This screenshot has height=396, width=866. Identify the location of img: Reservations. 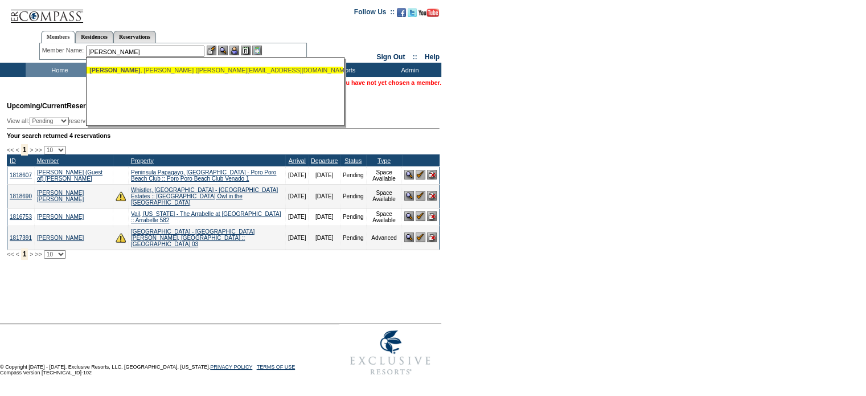
(245, 50).